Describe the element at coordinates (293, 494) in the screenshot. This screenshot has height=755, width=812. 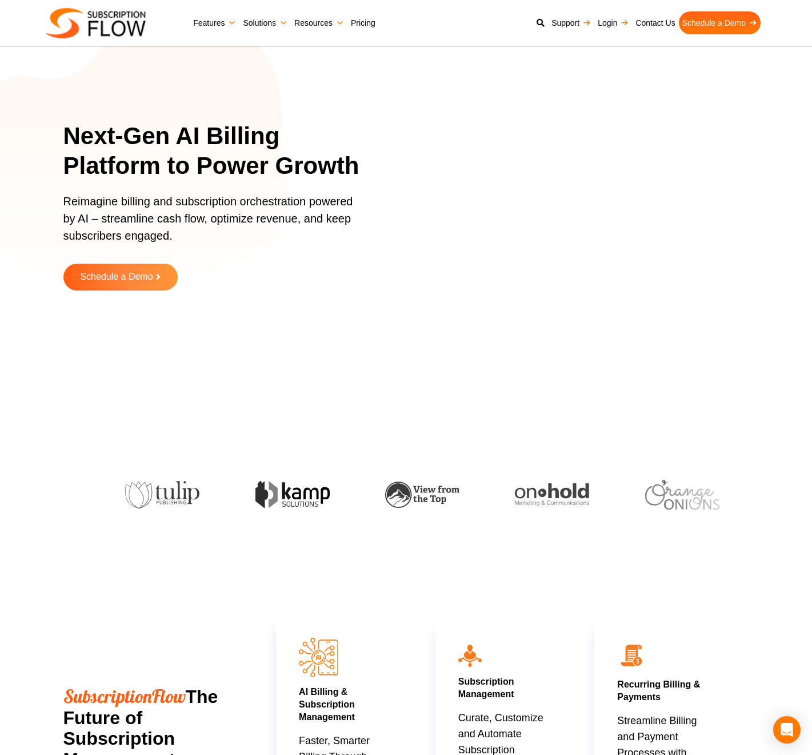
I see `img: kamp-solution` at that location.